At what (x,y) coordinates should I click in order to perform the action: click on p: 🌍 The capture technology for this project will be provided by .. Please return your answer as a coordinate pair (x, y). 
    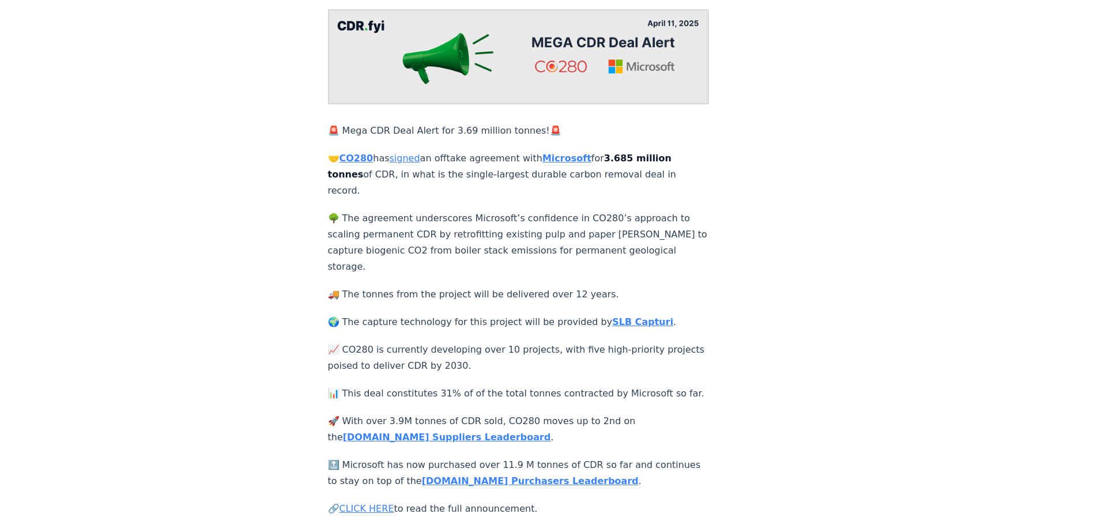
    Looking at the image, I should click on (519, 322).